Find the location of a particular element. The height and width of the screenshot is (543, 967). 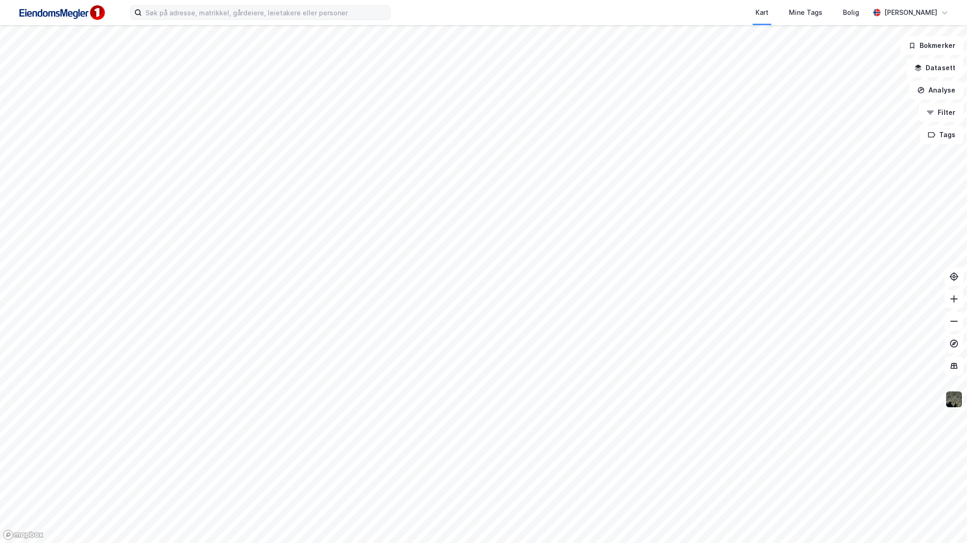

div: Kart is located at coordinates (762, 13).